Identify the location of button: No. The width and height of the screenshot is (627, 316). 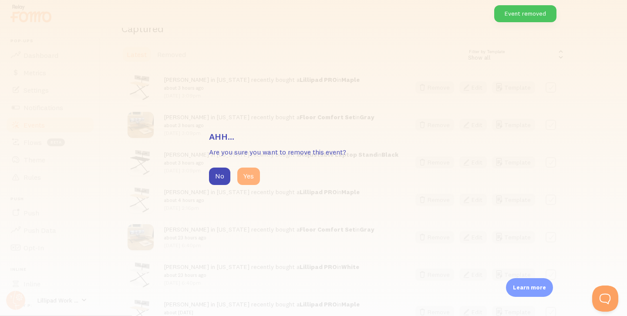
(219, 176).